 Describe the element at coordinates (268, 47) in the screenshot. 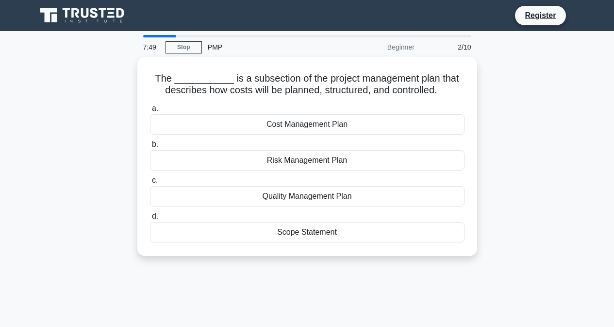

I see `div: PMP` at that location.